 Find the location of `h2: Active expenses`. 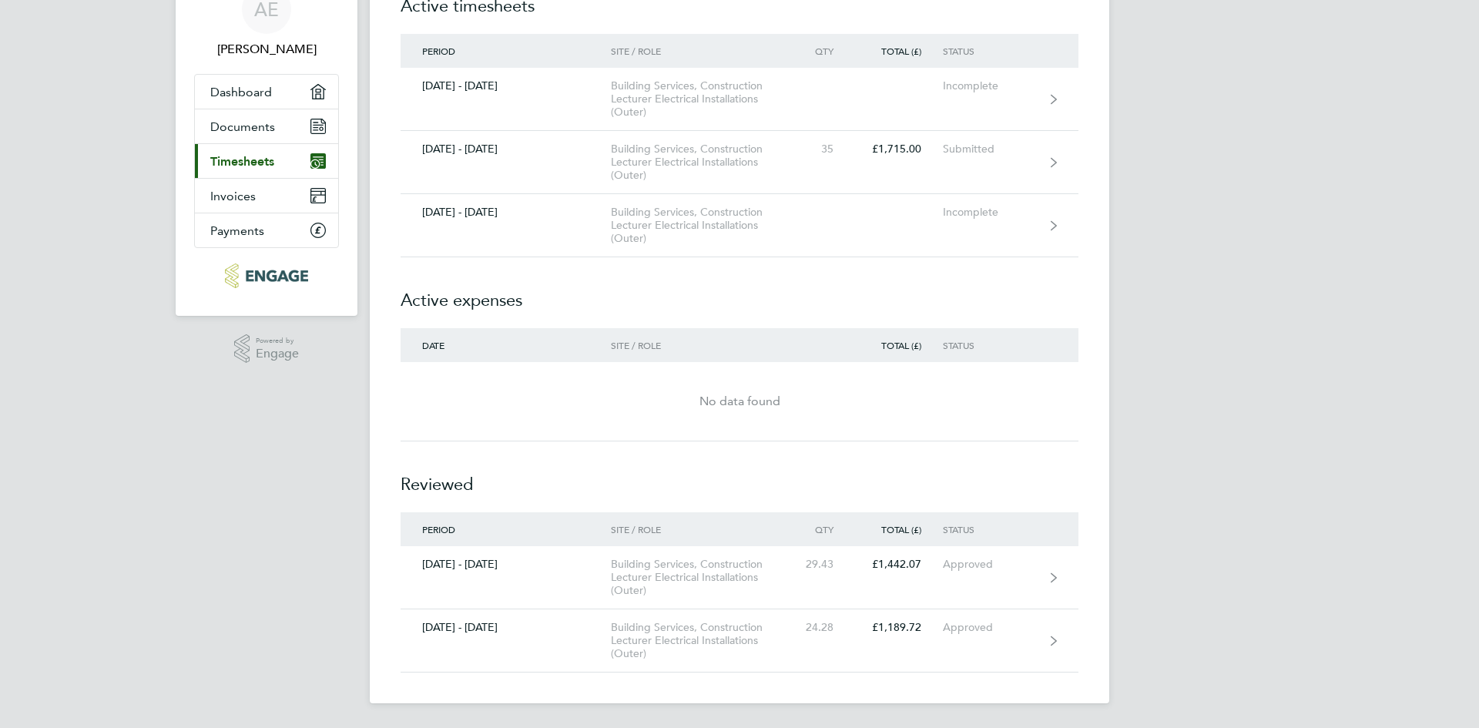

h2: Active expenses is located at coordinates (740, 293).